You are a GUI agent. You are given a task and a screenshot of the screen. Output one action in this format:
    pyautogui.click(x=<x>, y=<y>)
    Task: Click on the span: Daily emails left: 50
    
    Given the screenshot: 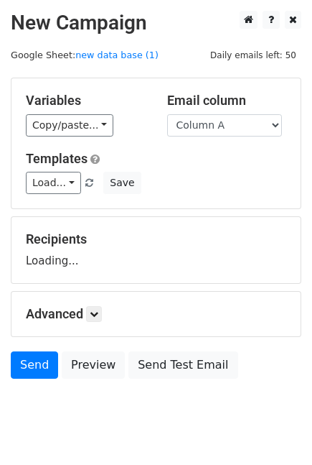 What is the action you would take?
    pyautogui.click(x=254, y=55)
    